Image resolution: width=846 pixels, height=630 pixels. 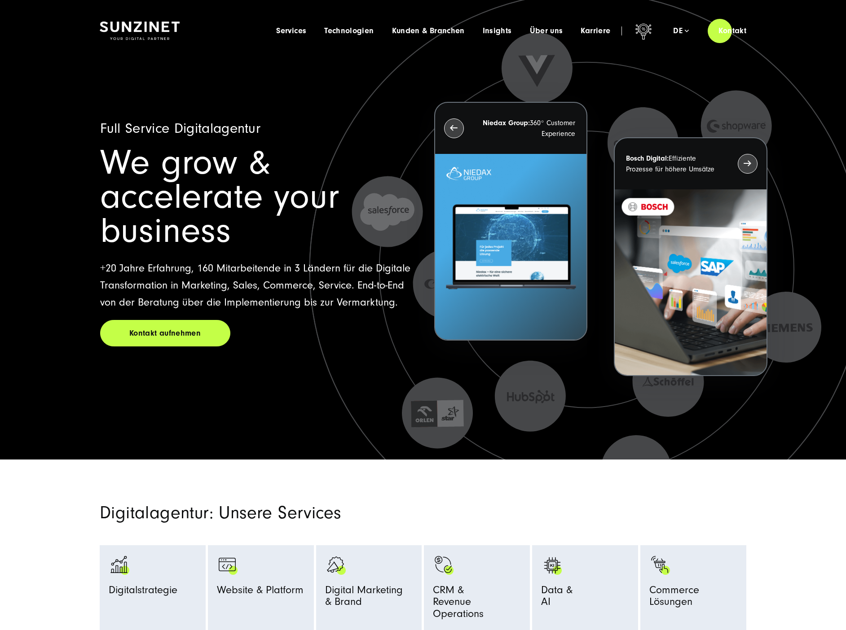 I want to click on span: Services, so click(x=291, y=31).